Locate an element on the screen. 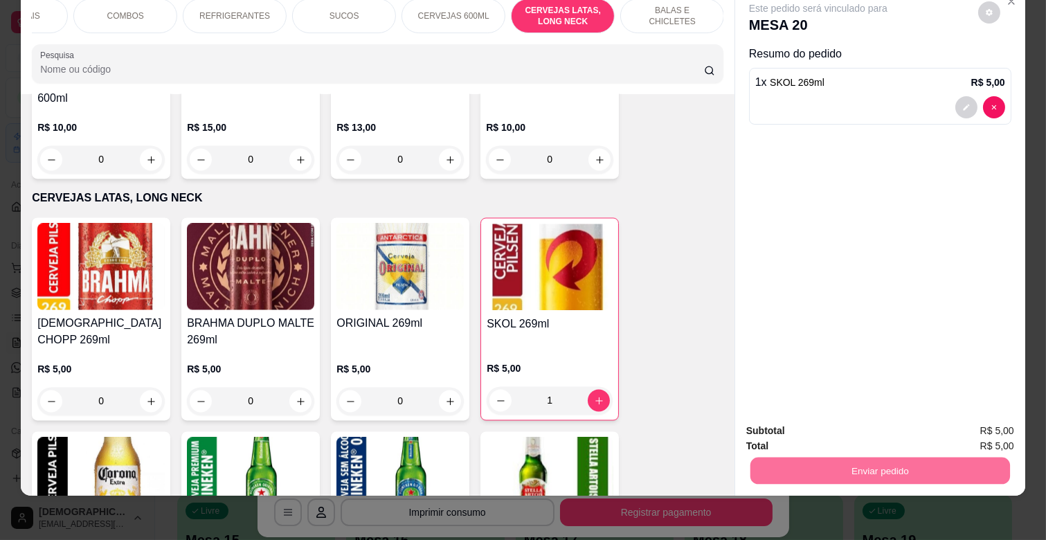 Image resolution: width=1046 pixels, height=540 pixels. button: Enviar pedido is located at coordinates (880, 470).